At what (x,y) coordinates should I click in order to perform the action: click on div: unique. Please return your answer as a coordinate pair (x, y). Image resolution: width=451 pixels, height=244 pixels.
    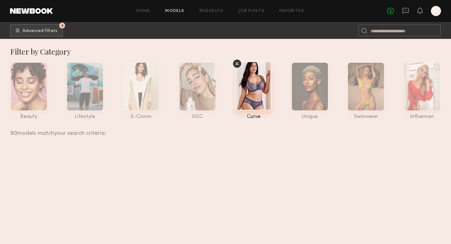
    Looking at the image, I should click on (310, 117).